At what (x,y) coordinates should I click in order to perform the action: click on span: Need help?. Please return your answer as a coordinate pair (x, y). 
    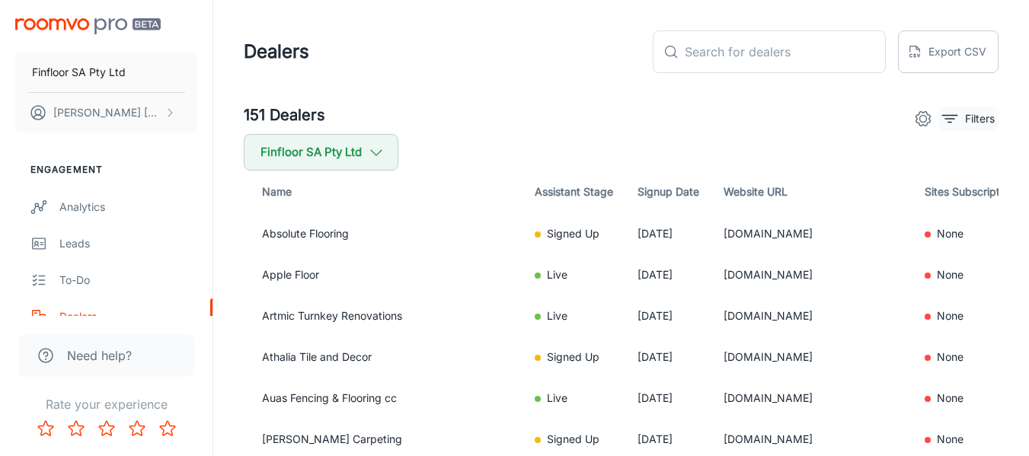
    Looking at the image, I should click on (99, 356).